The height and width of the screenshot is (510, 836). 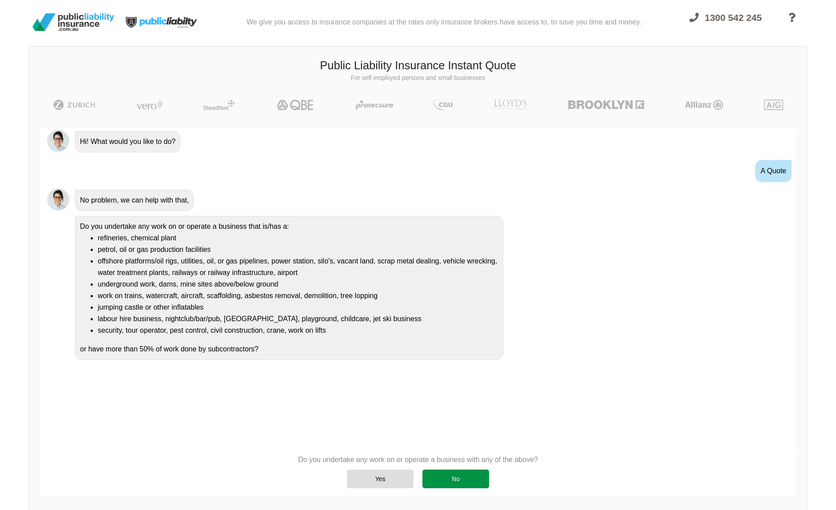 What do you see at coordinates (704, 105) in the screenshot?
I see `img: Allianz | Public Liability Insurance` at bounding box center [704, 105].